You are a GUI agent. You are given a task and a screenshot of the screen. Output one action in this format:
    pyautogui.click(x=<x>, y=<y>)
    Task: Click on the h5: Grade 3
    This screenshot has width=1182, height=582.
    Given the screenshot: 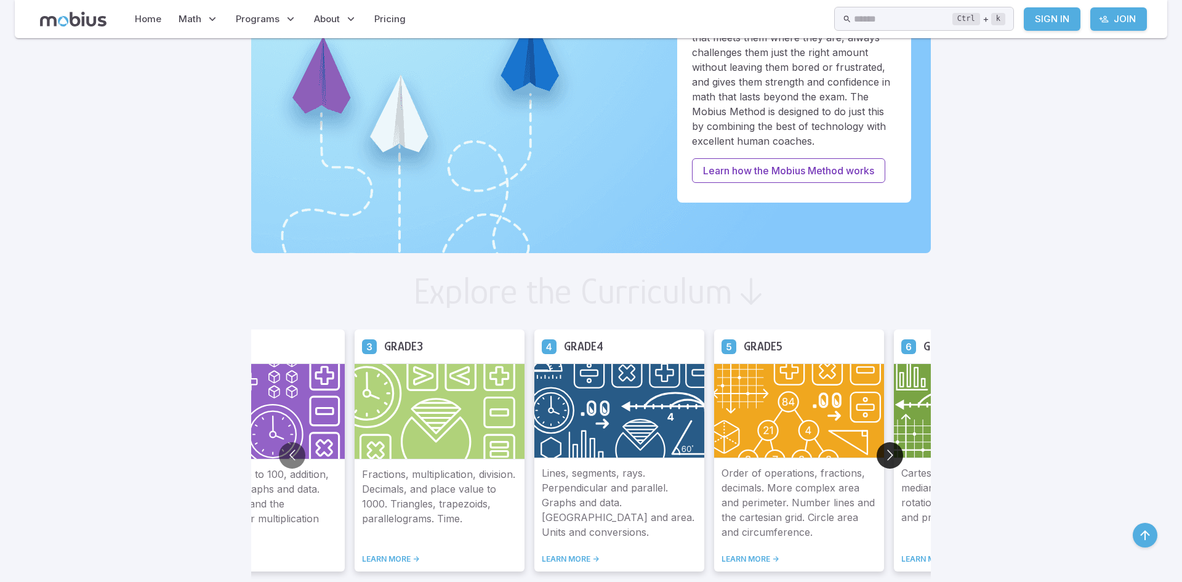 What is the action you would take?
    pyautogui.click(x=403, y=346)
    